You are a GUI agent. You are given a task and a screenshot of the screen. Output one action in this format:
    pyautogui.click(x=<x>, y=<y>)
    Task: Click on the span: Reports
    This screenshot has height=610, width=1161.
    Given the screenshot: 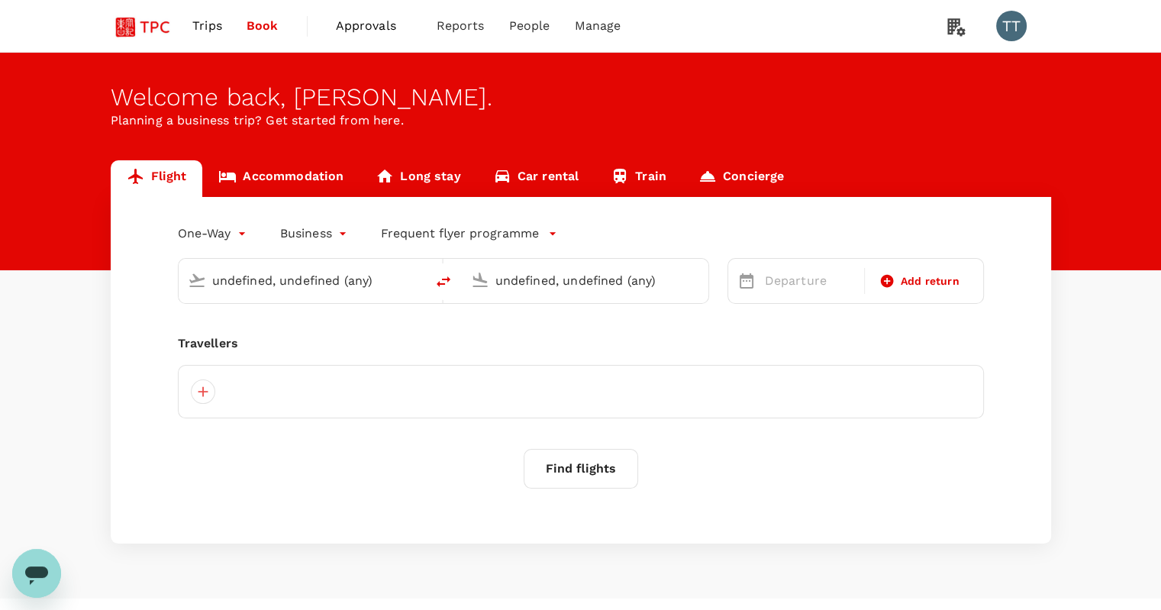 What is the action you would take?
    pyautogui.click(x=460, y=26)
    